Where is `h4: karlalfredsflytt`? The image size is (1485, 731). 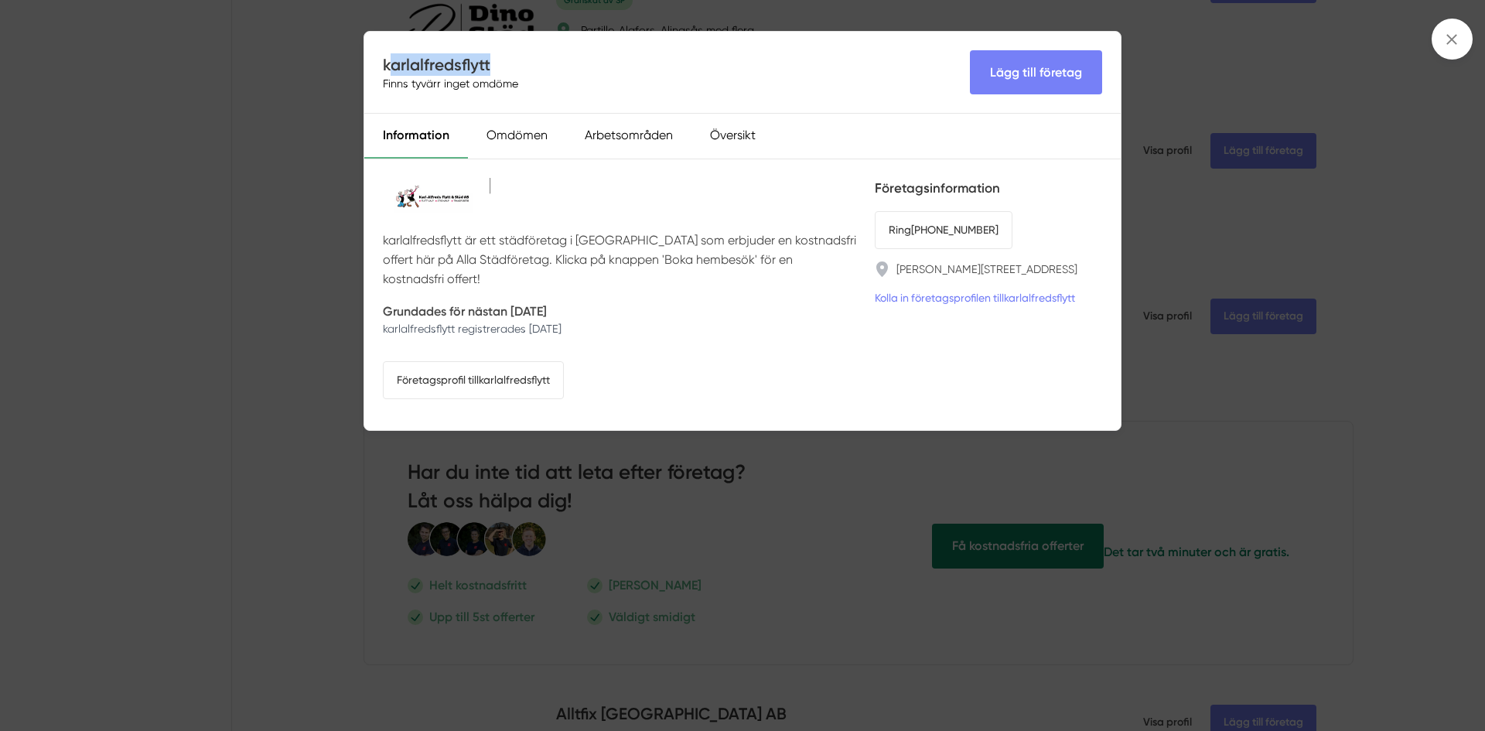 h4: karlalfredsflytt is located at coordinates (453, 64).